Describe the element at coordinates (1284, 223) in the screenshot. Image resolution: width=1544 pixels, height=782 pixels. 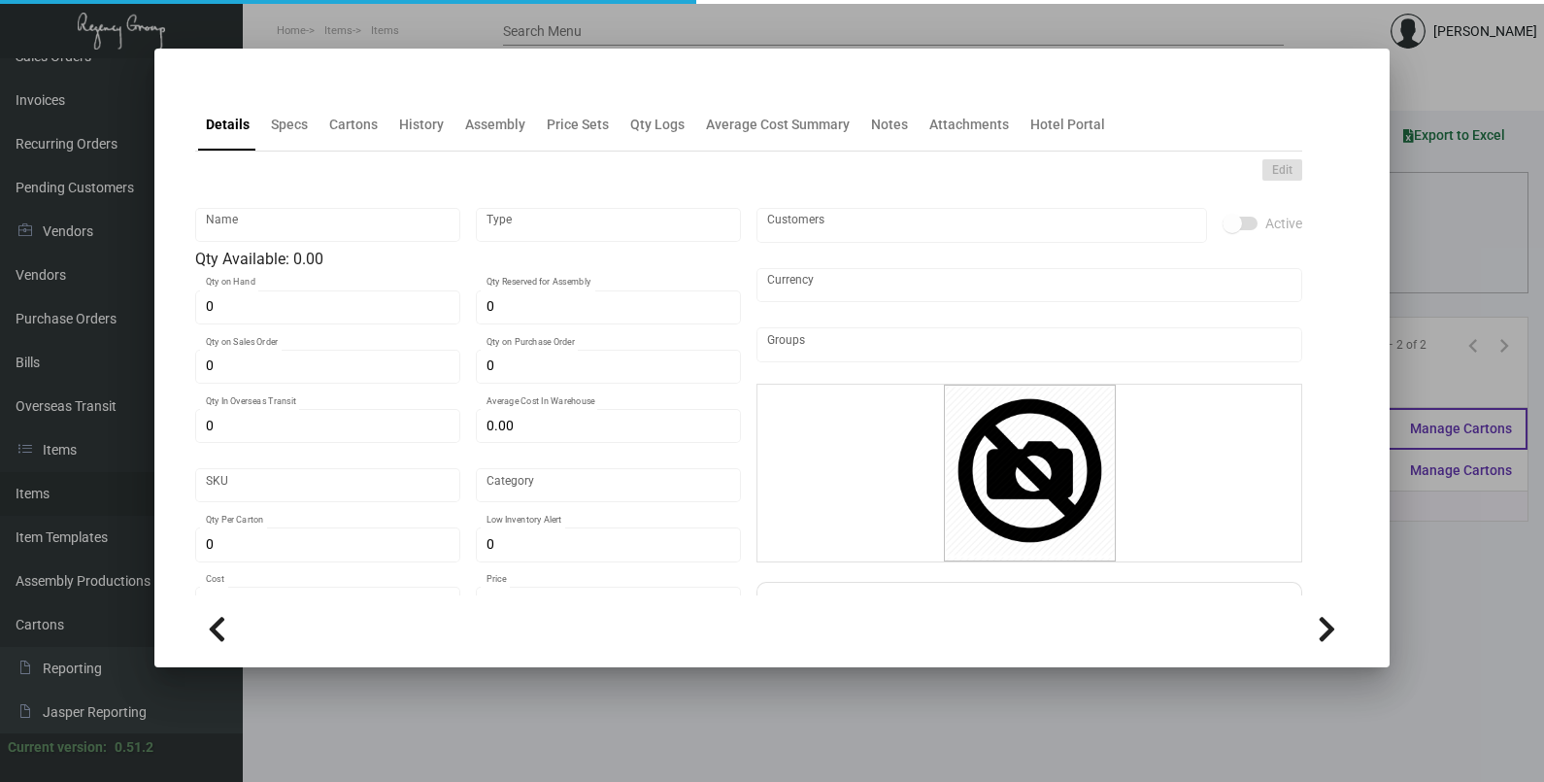
I see `span: Active` at that location.